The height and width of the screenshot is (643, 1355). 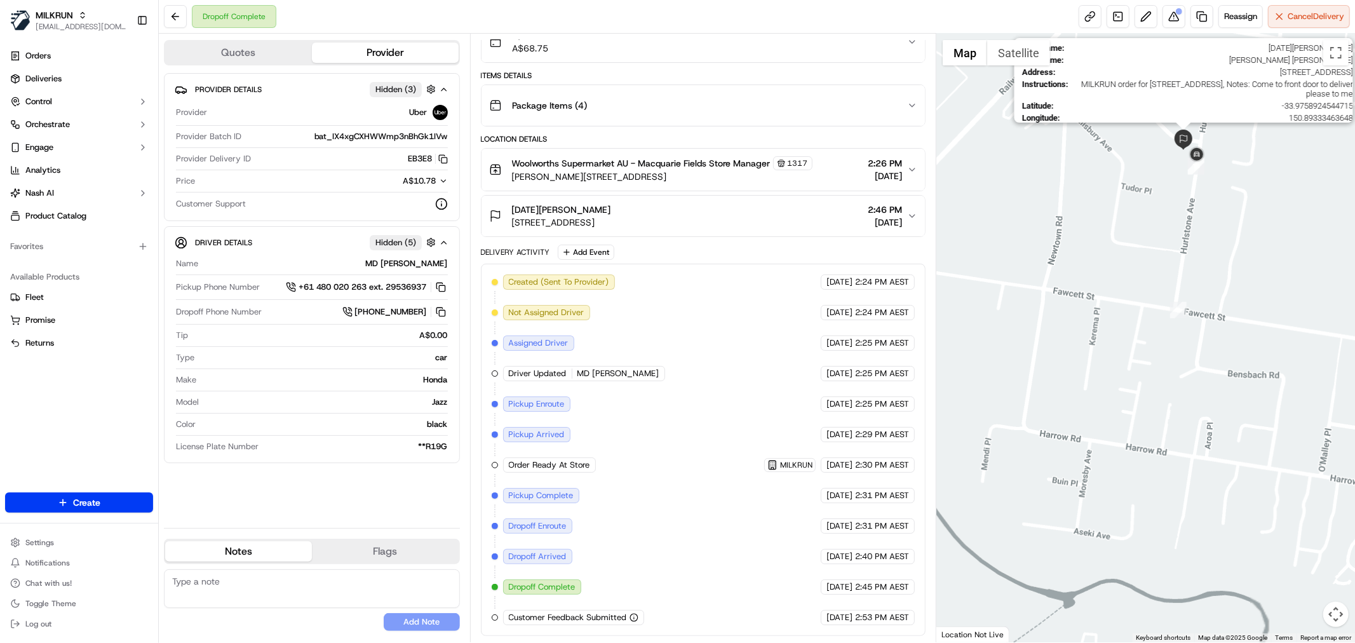 What do you see at coordinates (1241, 17) in the screenshot?
I see `span: Reassign` at bounding box center [1241, 17].